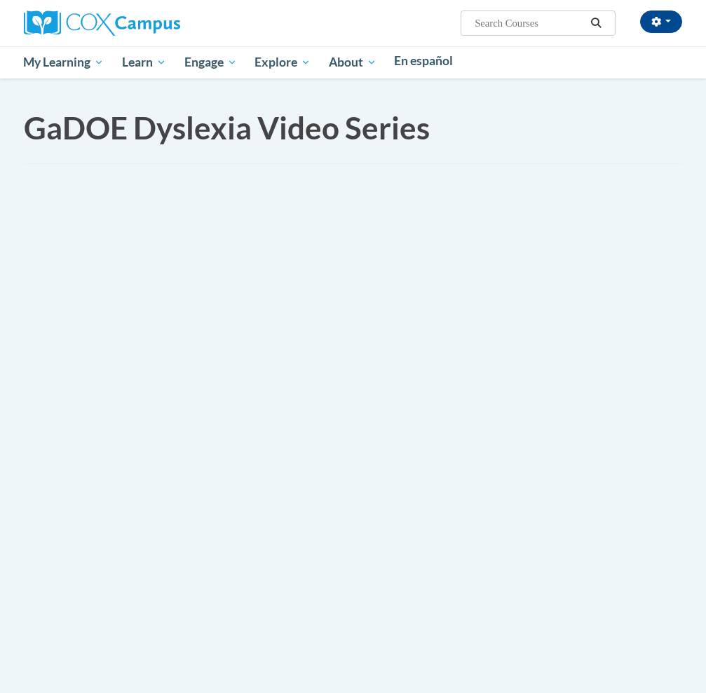  Describe the element at coordinates (352, 62) in the screenshot. I see `span: About` at that location.